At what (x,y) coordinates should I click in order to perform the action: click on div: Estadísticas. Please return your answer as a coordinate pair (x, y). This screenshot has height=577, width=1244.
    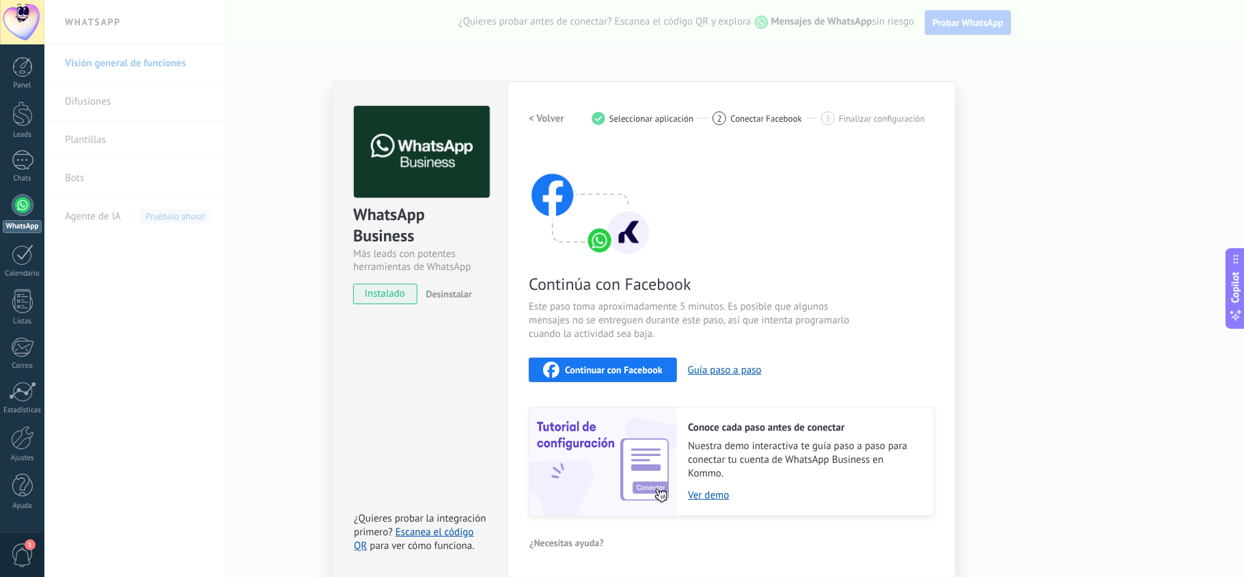
    Looking at the image, I should click on (23, 410).